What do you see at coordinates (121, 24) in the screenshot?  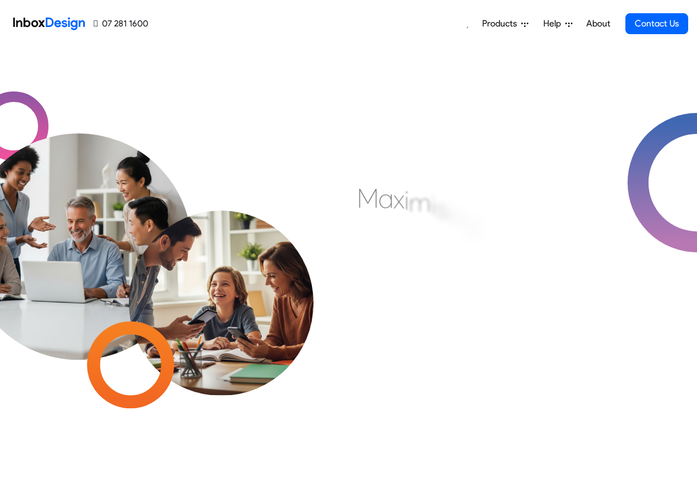 I see `a: 07 281 1600` at bounding box center [121, 24].